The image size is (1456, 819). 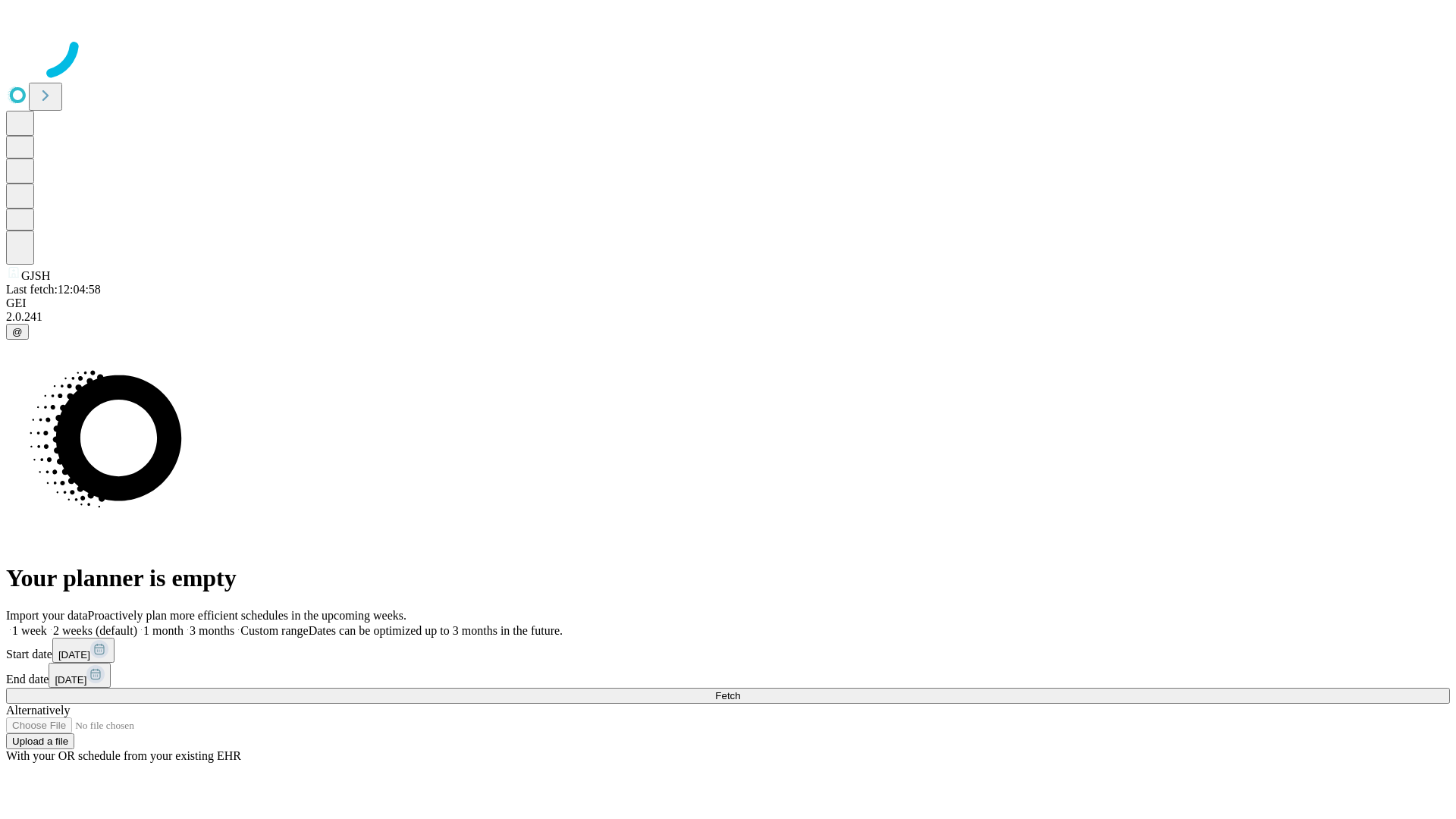 What do you see at coordinates (728, 578) in the screenshot?
I see `h1: Your planner is empty` at bounding box center [728, 578].